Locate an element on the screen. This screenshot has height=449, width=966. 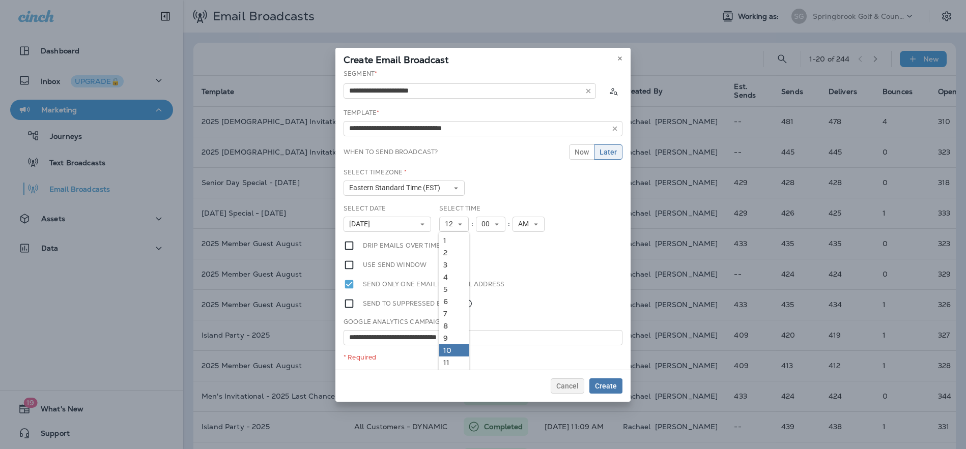
span: Eastern Standard Time (EST) is located at coordinates (396, 188).